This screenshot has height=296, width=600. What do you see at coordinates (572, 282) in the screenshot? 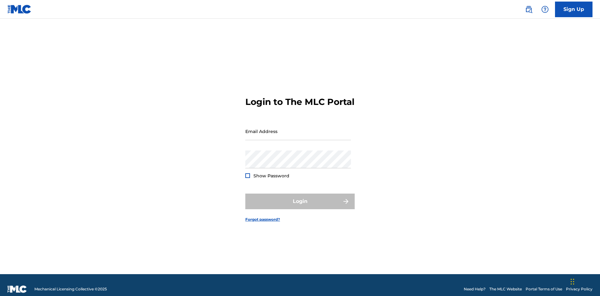
I see `div: Drag` at bounding box center [572, 282].